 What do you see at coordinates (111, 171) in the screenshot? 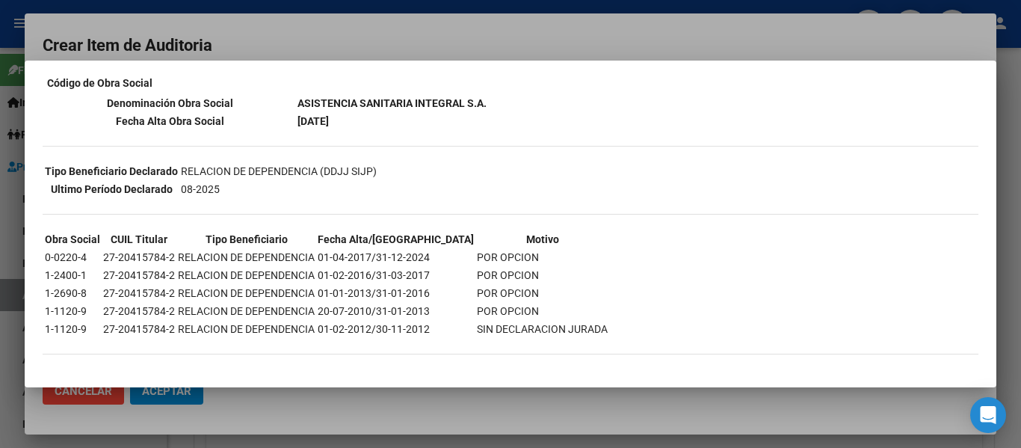
I see `th: Tipo Beneficiario Declarado` at bounding box center [111, 171].